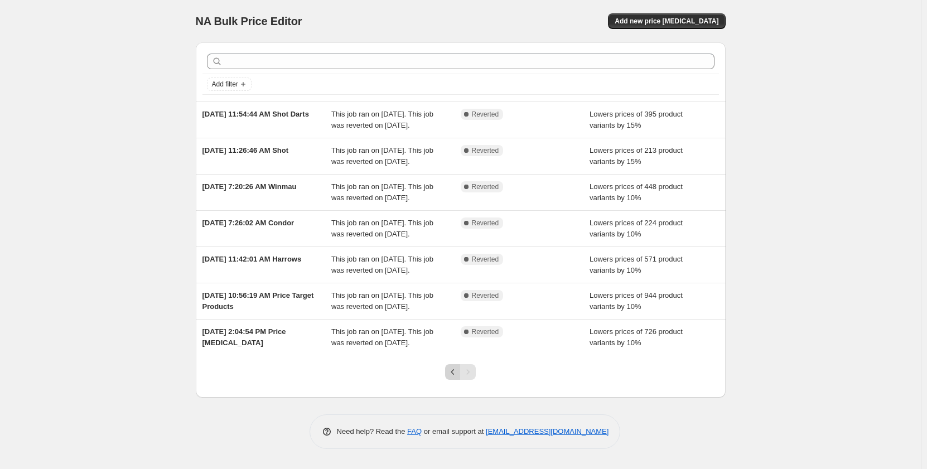 This screenshot has height=469, width=927. I want to click on span: Need help? Read the, so click(372, 431).